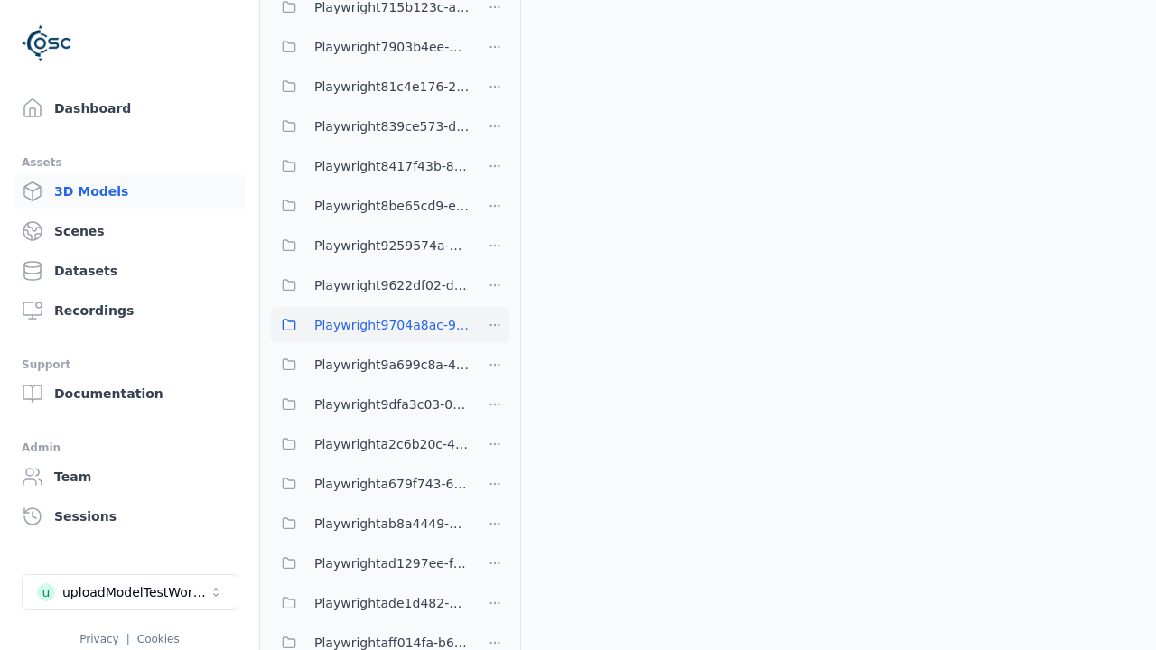  Describe the element at coordinates (392, 603) in the screenshot. I see `span: Playwrightade1d482-1209-4f8b-b1f3-dc7791b5a12d` at that location.